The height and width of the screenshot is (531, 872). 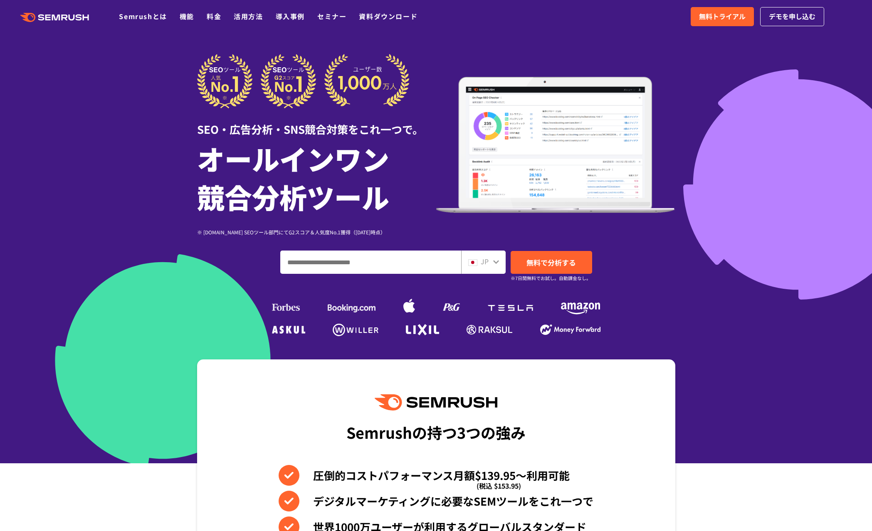 What do you see at coordinates (370, 262) in the screenshot?
I see `input: ドメイン、キーワードまたはURLを入力してください` at bounding box center [370, 262].